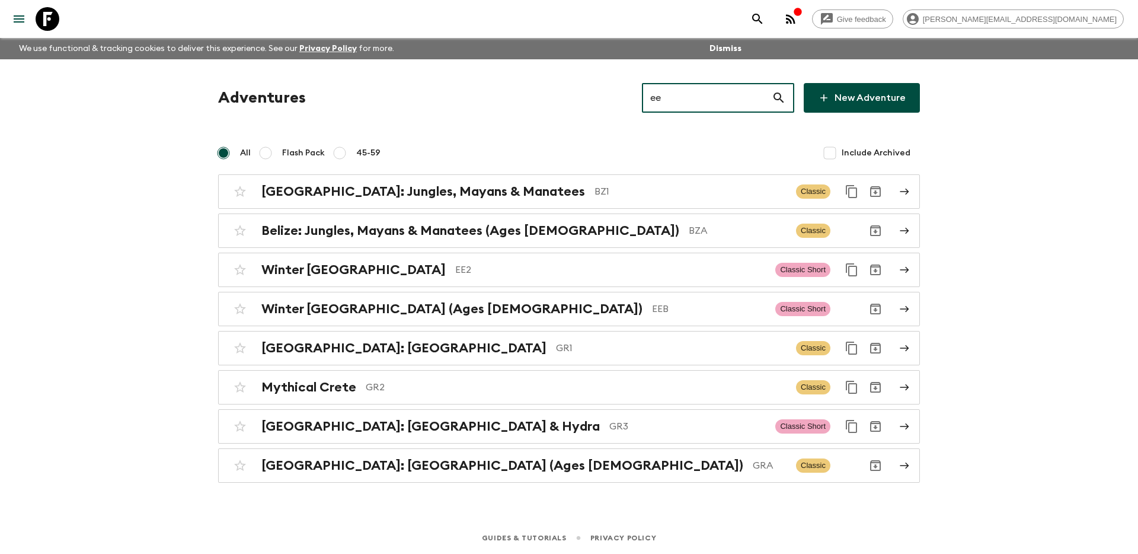 The width and height of the screenshot is (1138, 554). What do you see at coordinates (576, 387) in the screenshot?
I see `p: GR2` at bounding box center [576, 387].